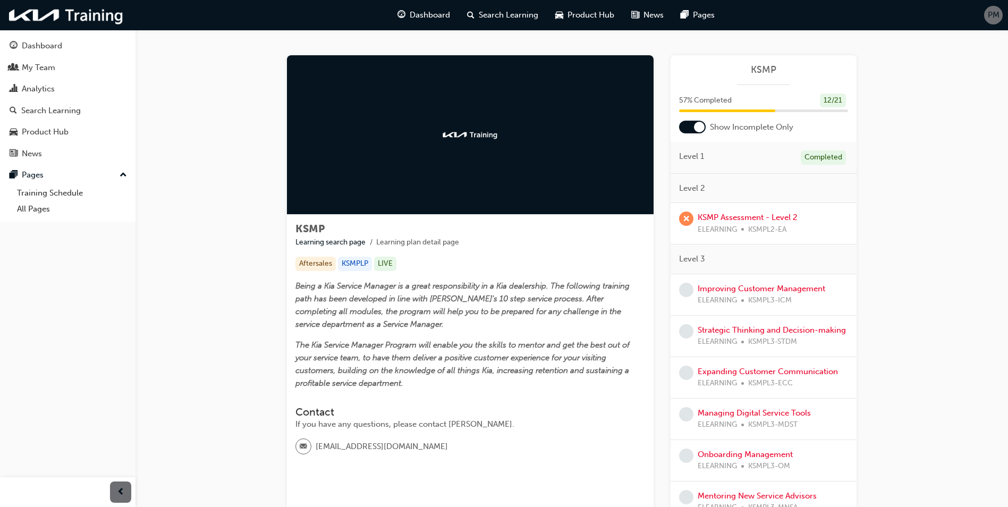 This screenshot has width=1008, height=507. Describe the element at coordinates (32, 154) in the screenshot. I see `div: News` at that location.